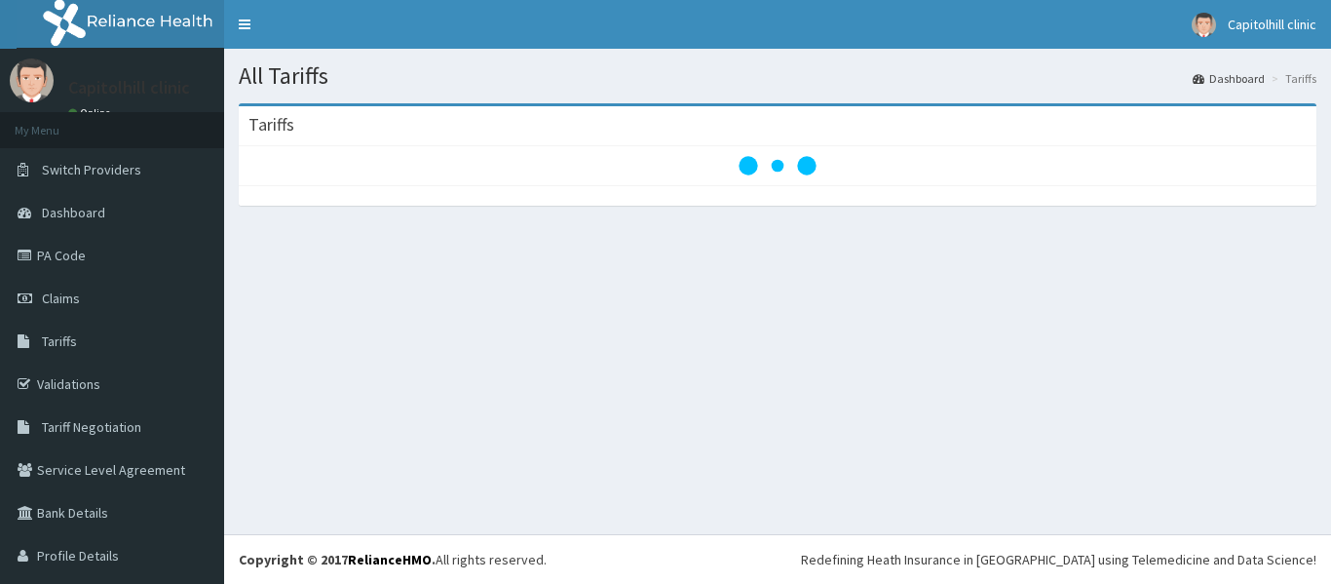 Image resolution: width=1331 pixels, height=584 pixels. Describe the element at coordinates (271, 125) in the screenshot. I see `h3: Tariffs` at that location.